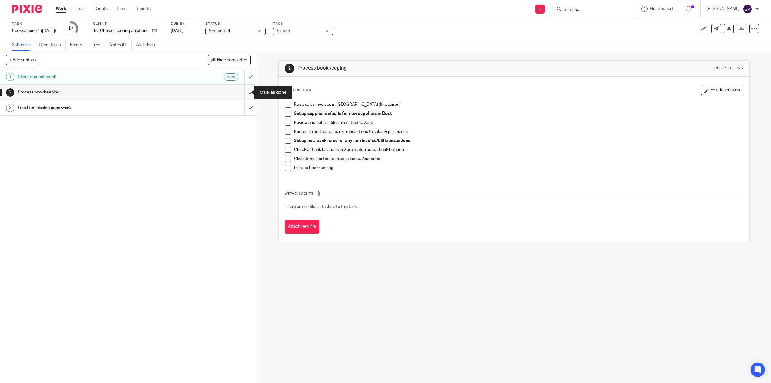 This screenshot has height=383, width=771. Describe the element at coordinates (80, 9) in the screenshot. I see `a: Email` at that location.